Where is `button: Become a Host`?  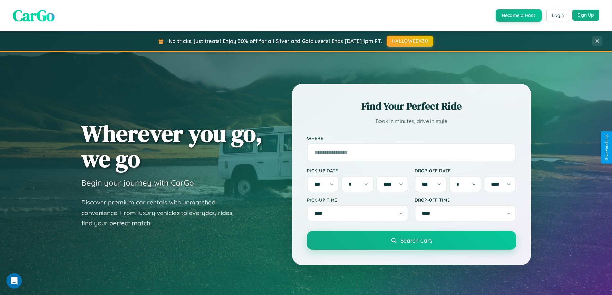
button: Become a Host is located at coordinates (518, 15).